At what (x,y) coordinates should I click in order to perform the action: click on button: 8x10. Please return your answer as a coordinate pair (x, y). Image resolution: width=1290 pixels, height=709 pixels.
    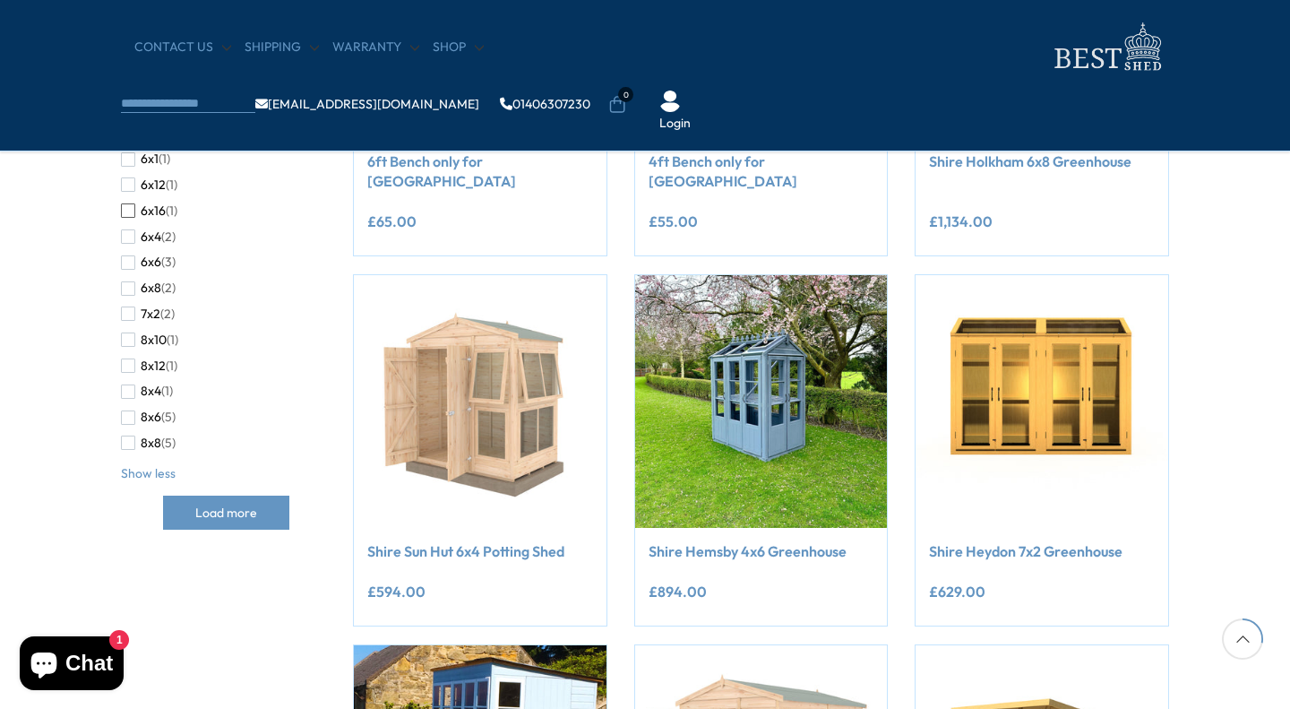
    Looking at the image, I should click on (150, 340).